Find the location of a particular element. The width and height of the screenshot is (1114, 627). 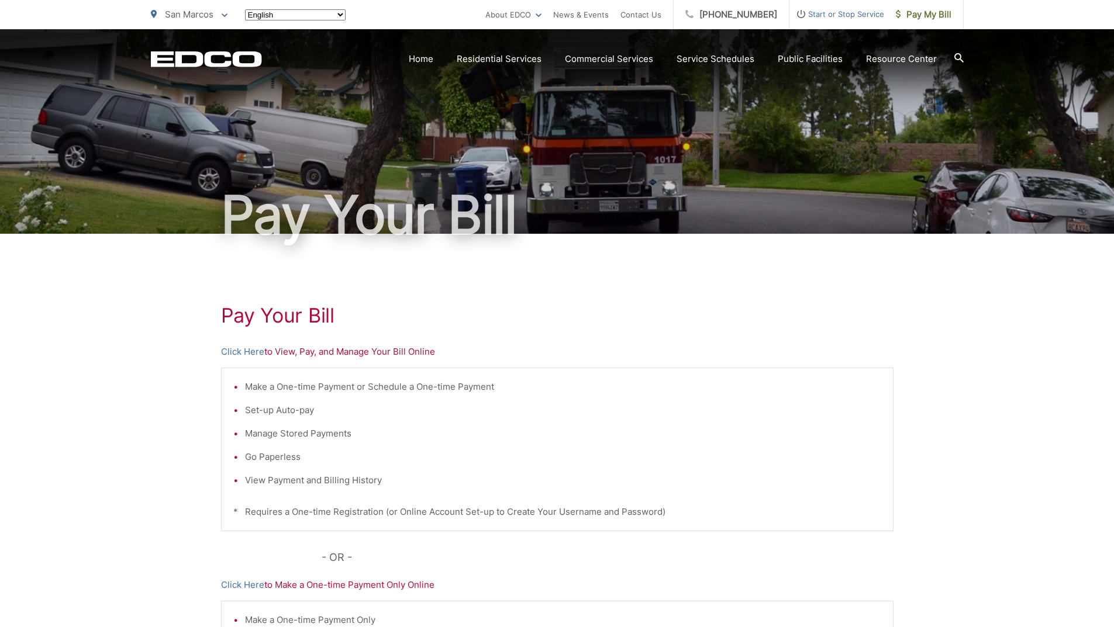

li: Make a One-time Payment Only is located at coordinates (563, 620).